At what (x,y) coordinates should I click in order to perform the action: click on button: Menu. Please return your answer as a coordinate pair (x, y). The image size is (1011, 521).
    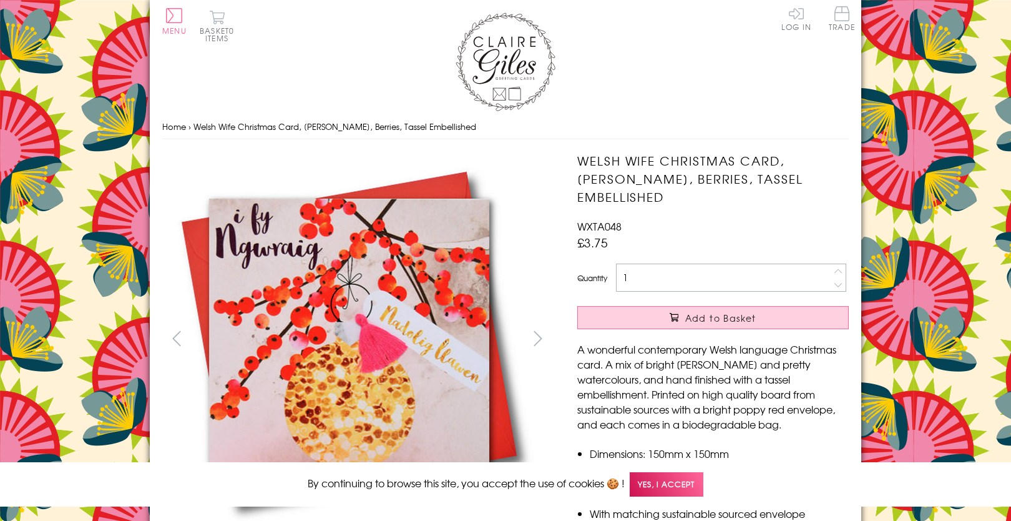
    Looking at the image, I should click on (174, 21).